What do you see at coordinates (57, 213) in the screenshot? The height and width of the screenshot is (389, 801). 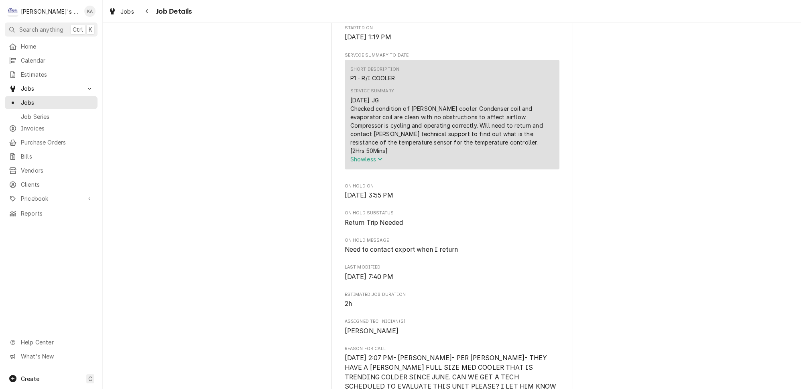 I see `span: Reports` at bounding box center [57, 213].